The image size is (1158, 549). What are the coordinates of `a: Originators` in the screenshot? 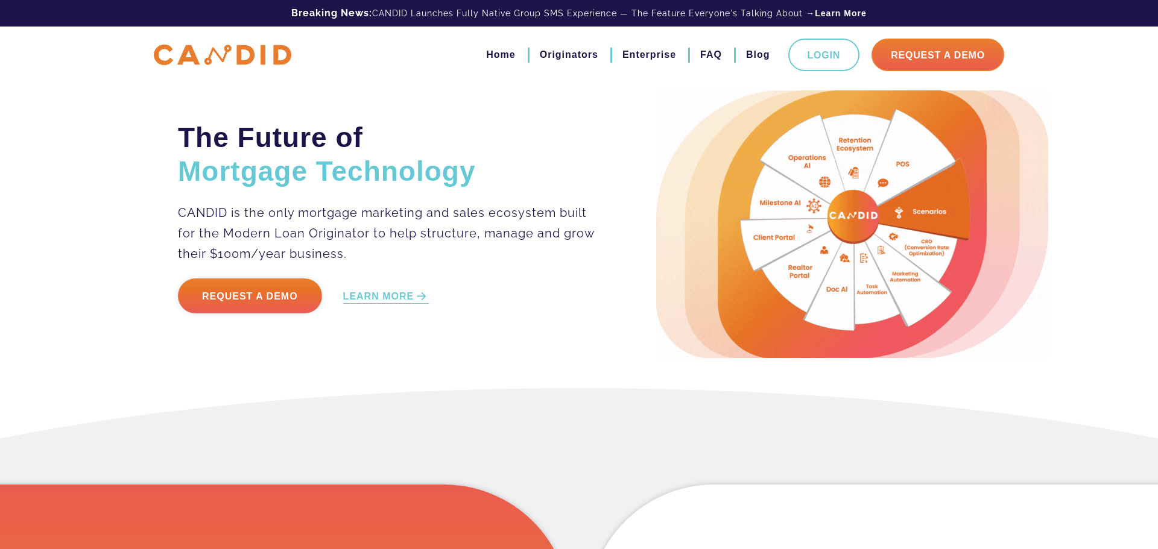 It's located at (569, 55).